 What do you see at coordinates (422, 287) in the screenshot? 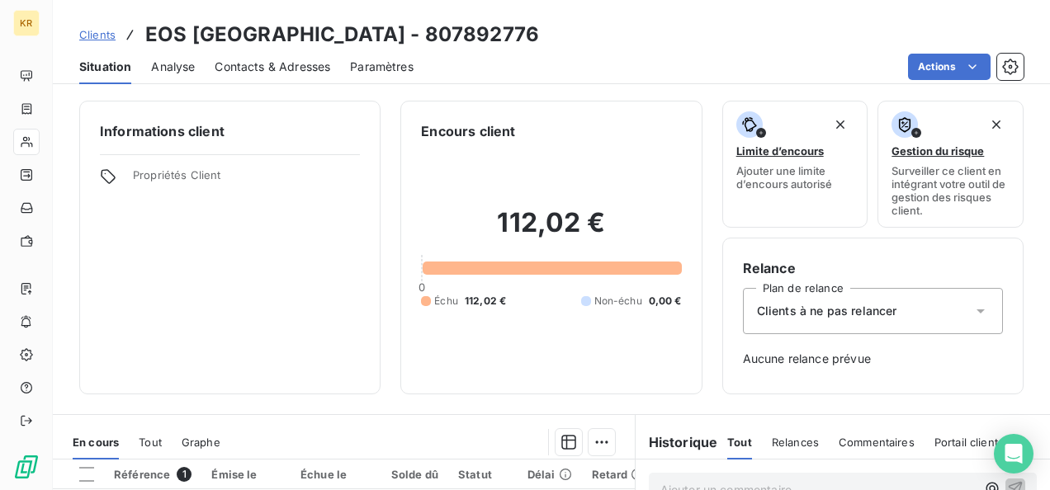
I see `span: 0` at bounding box center [422, 287].